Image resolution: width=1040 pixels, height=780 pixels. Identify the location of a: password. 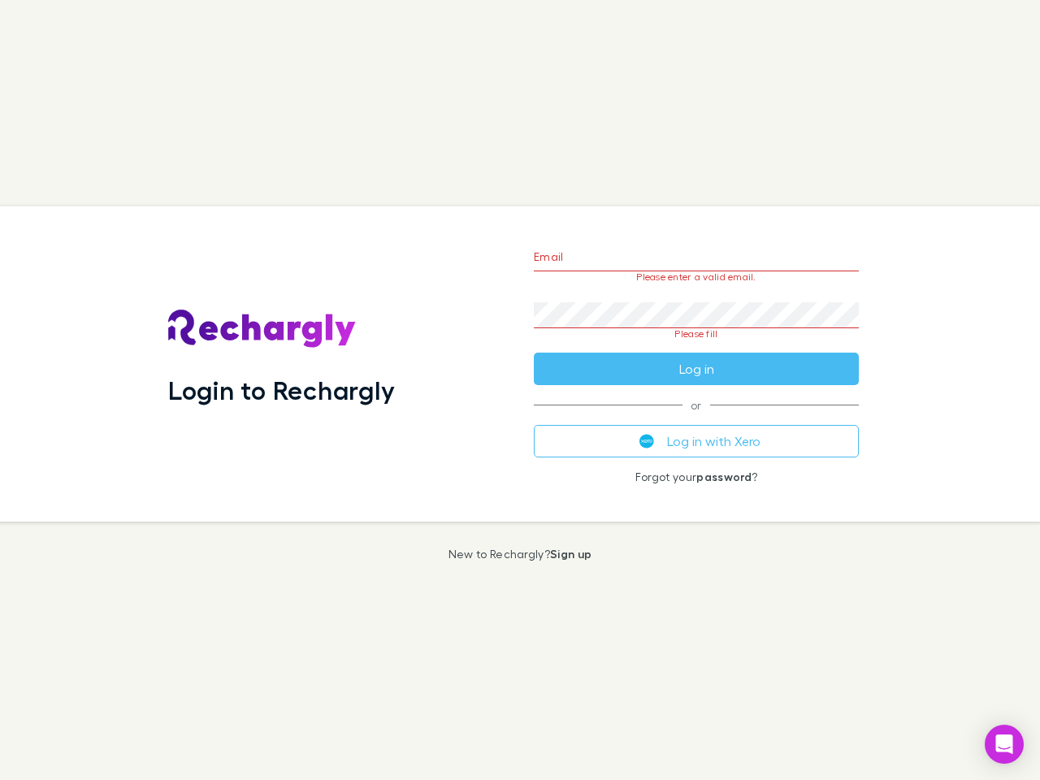
(724, 476).